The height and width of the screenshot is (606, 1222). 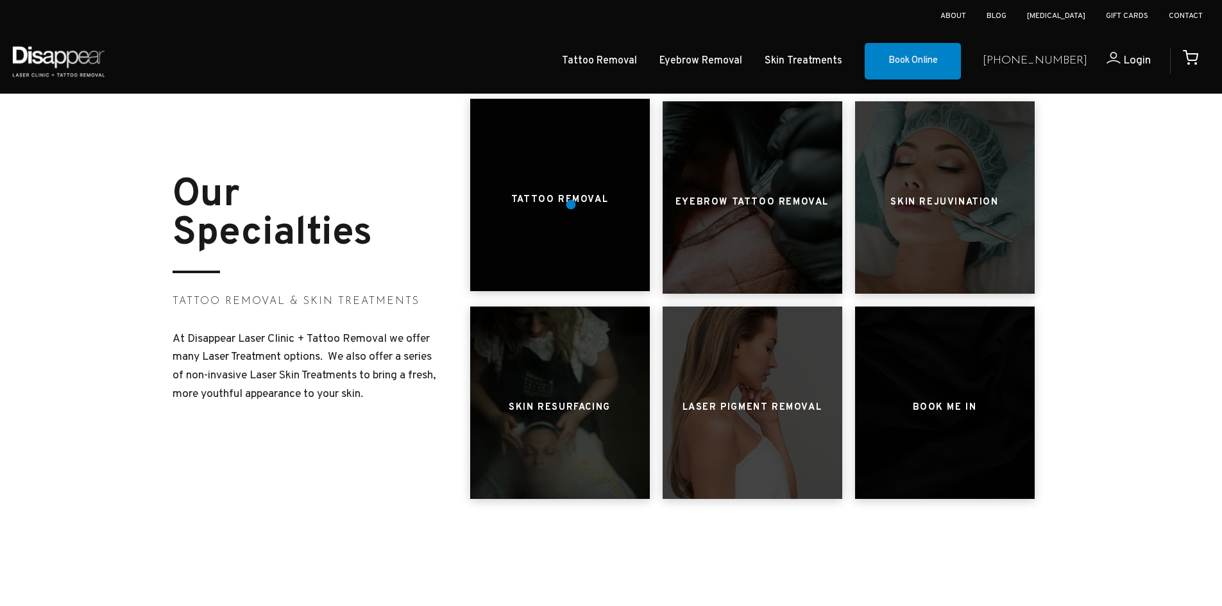 What do you see at coordinates (599, 61) in the screenshot?
I see `a: Tattoo Removal` at bounding box center [599, 61].